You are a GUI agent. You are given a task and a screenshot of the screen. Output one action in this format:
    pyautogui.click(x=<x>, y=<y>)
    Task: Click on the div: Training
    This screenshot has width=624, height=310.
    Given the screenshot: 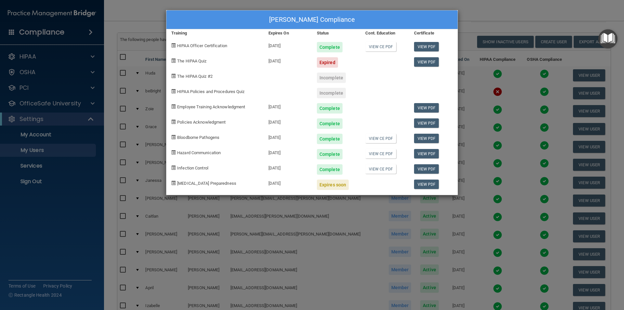 What is the action you would take?
    pyautogui.click(x=215, y=33)
    